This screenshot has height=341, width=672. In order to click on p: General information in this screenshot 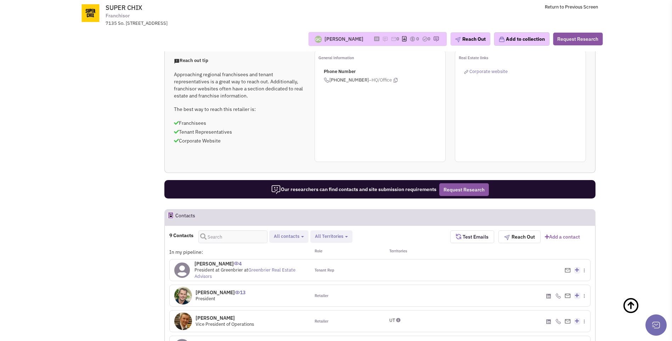, I will do `click(382, 58)`.